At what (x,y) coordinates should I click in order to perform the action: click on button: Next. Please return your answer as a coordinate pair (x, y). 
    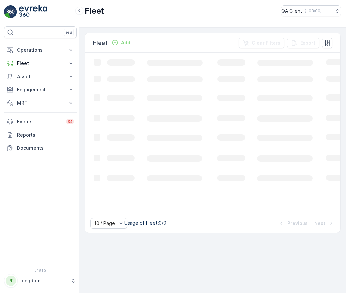
    Looking at the image, I should click on (325, 223).